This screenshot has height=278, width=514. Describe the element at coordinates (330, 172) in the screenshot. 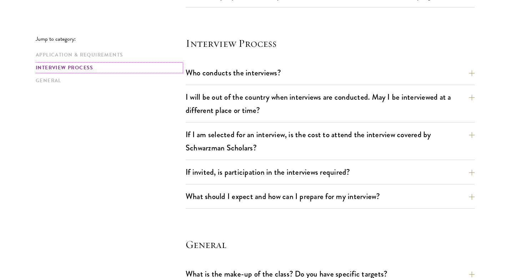

I see `button: If invited, is participation in the interviews required?` at that location.